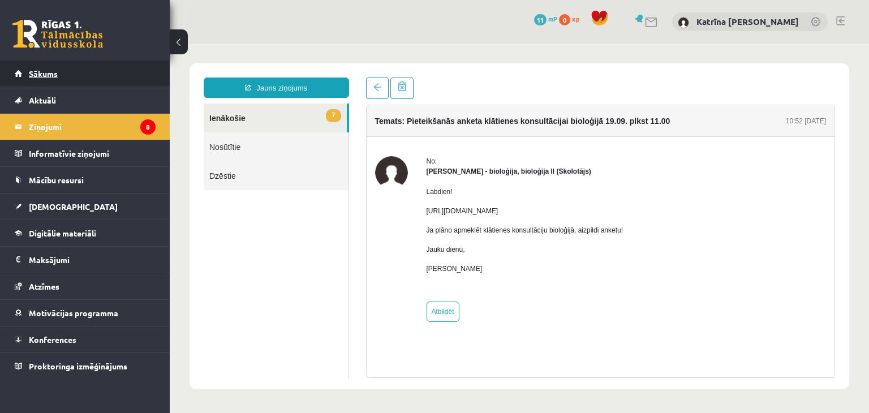 Image resolution: width=869 pixels, height=413 pixels. I want to click on span: 7, so click(164, 72).